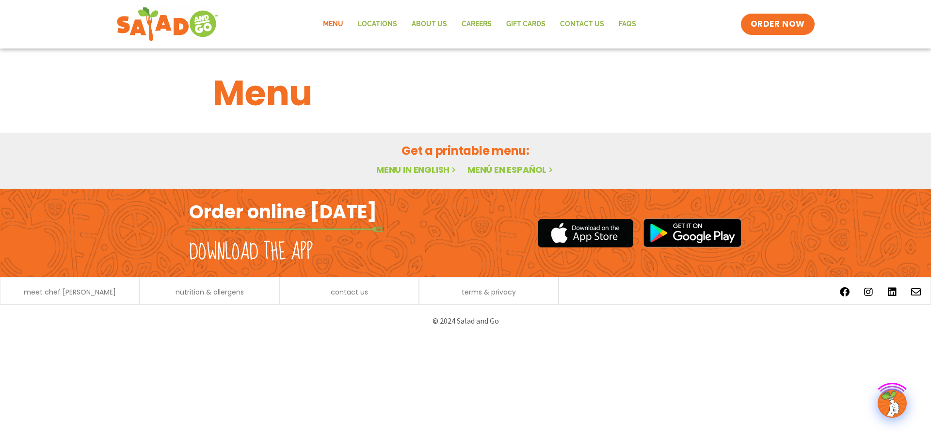 This screenshot has height=442, width=931. What do you see at coordinates (210, 292) in the screenshot?
I see `a: nutrition & allergens` at bounding box center [210, 292].